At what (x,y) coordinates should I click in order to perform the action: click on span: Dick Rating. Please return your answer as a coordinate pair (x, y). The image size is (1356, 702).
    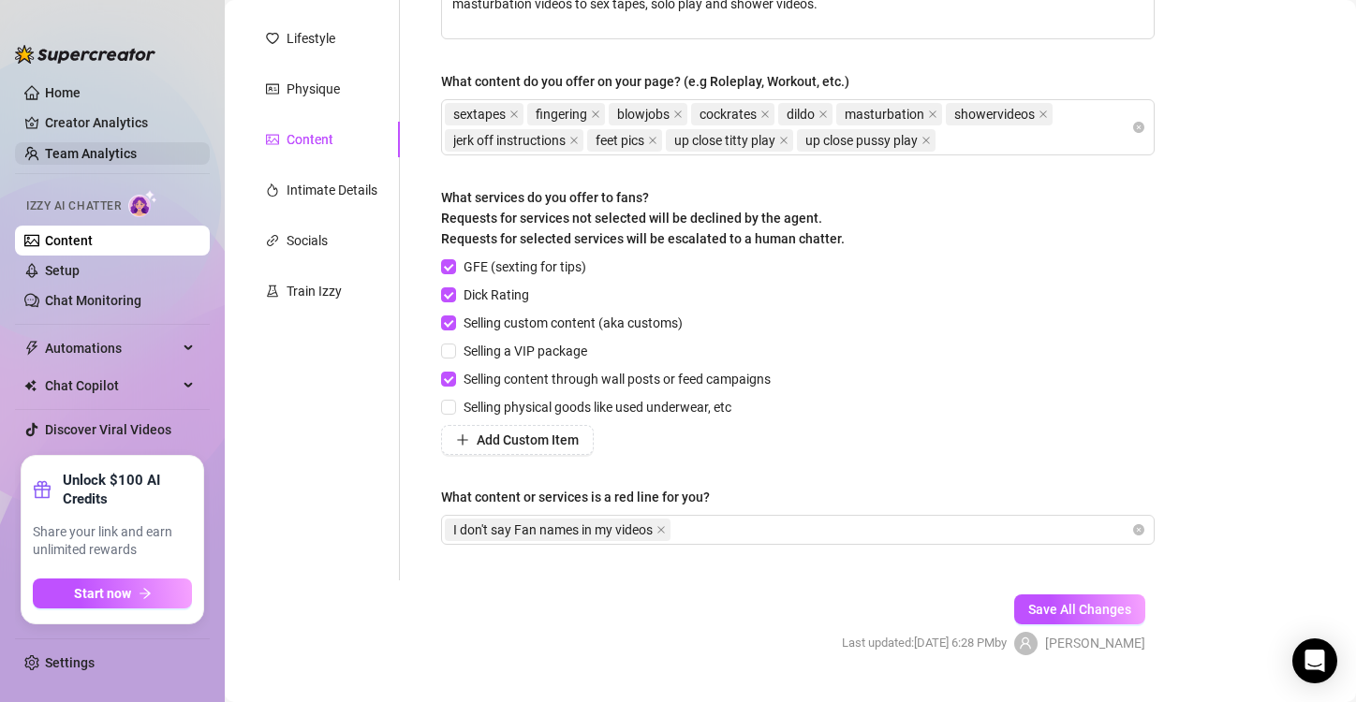
    Looking at the image, I should click on (496, 295).